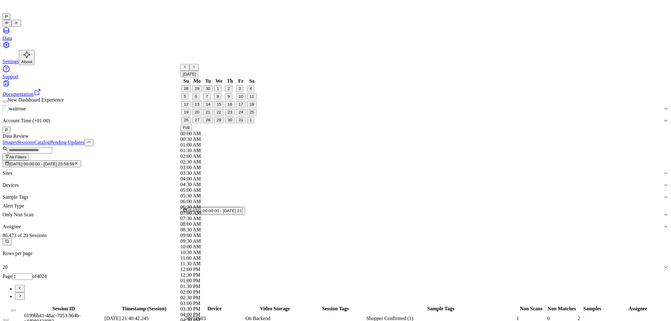 Image resolution: width=671 pixels, height=321 pixels. Describe the element at coordinates (229, 89) in the screenshot. I see `button: Thursday, October 2nd, 2025` at that location.